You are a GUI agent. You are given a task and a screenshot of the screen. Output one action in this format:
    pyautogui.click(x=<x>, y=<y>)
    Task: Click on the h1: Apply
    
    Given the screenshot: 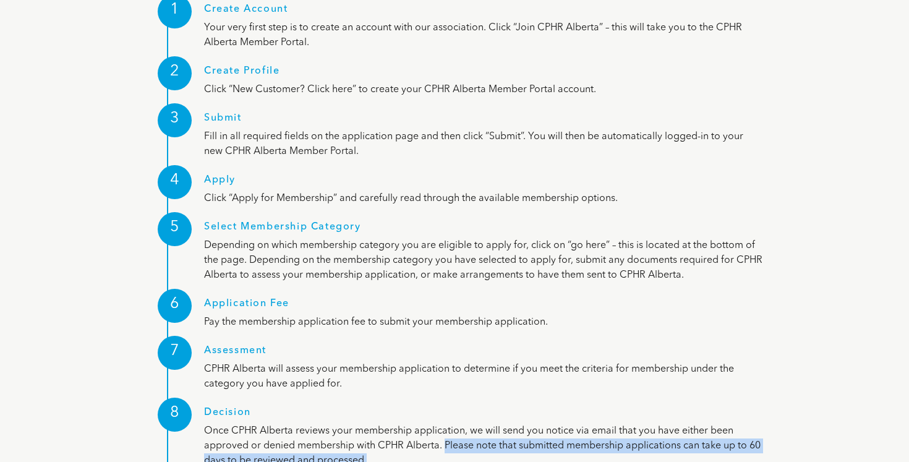 What is the action you would take?
    pyautogui.click(x=483, y=182)
    